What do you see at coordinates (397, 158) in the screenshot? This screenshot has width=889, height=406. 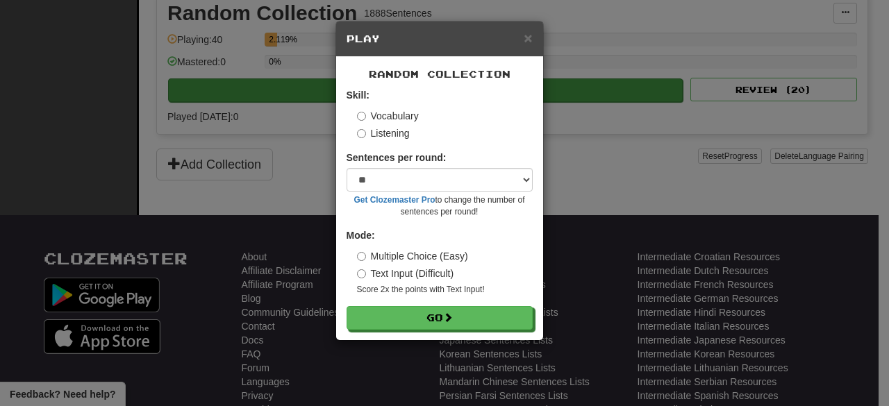 I see `label: Sentences per round:` at bounding box center [397, 158].